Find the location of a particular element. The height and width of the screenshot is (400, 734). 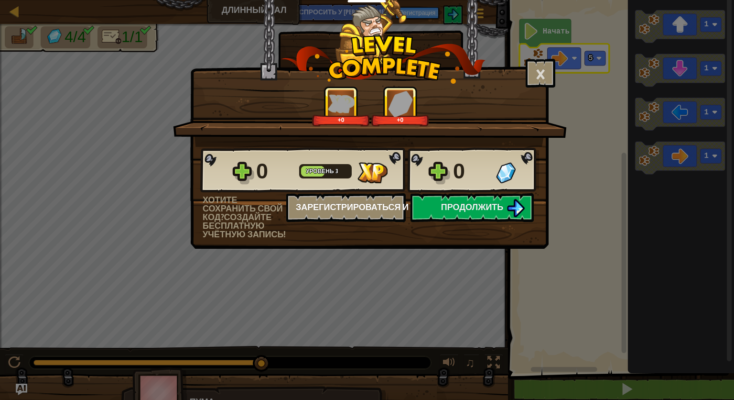

span: Продолжить is located at coordinates (472, 207).